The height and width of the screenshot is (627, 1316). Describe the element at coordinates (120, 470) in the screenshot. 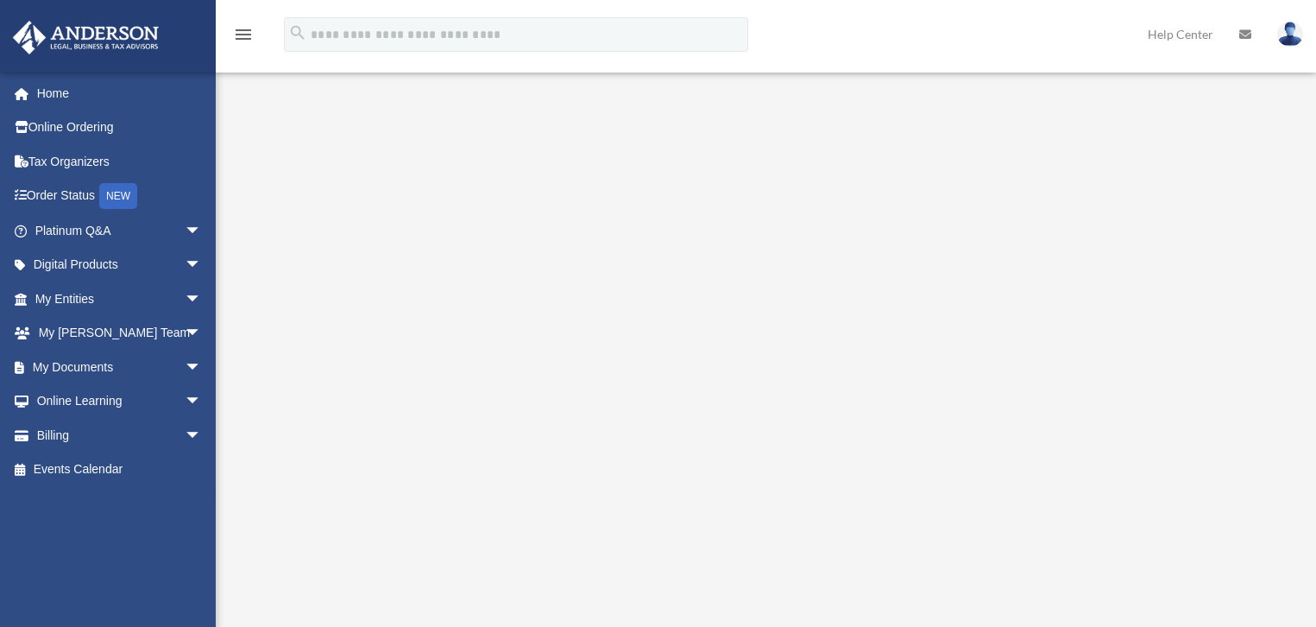

I see `a: Events Calendar` at that location.